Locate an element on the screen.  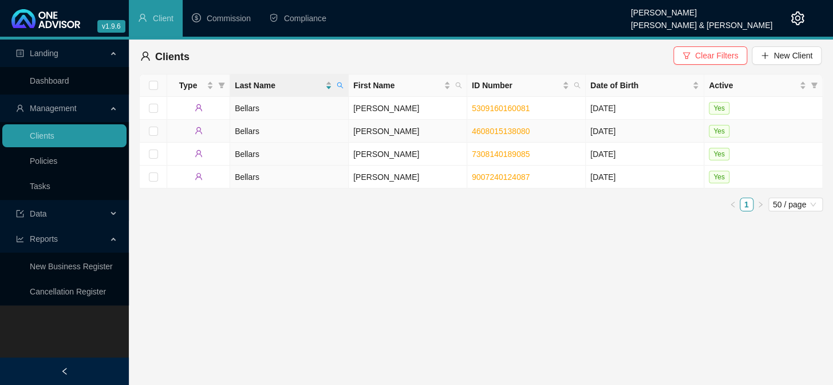
button: Clear Filters is located at coordinates (710, 56).